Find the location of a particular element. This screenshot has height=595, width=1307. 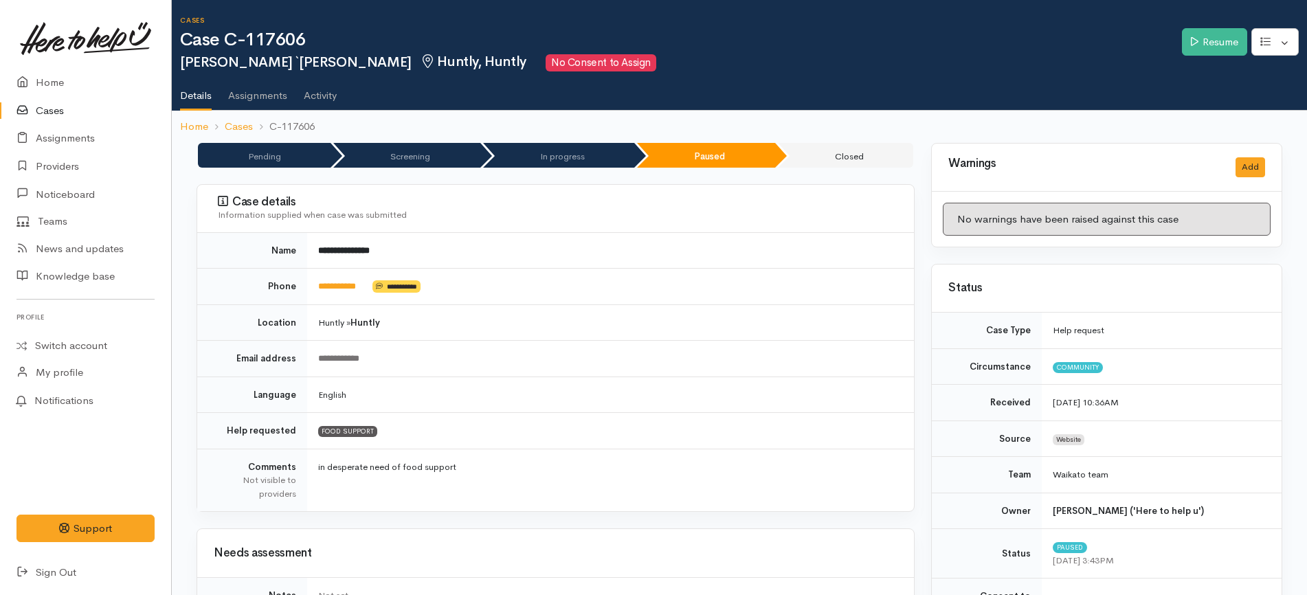

div: No warnings have been raised against this case is located at coordinates (1106, 219).